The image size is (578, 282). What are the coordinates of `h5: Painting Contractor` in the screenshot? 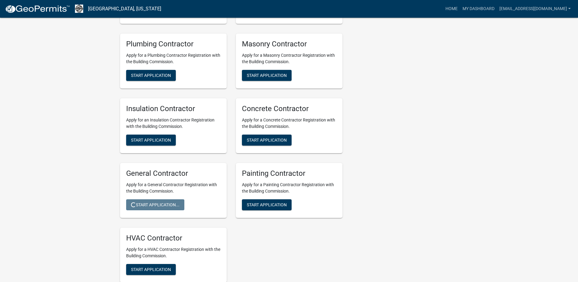 It's located at (289, 173).